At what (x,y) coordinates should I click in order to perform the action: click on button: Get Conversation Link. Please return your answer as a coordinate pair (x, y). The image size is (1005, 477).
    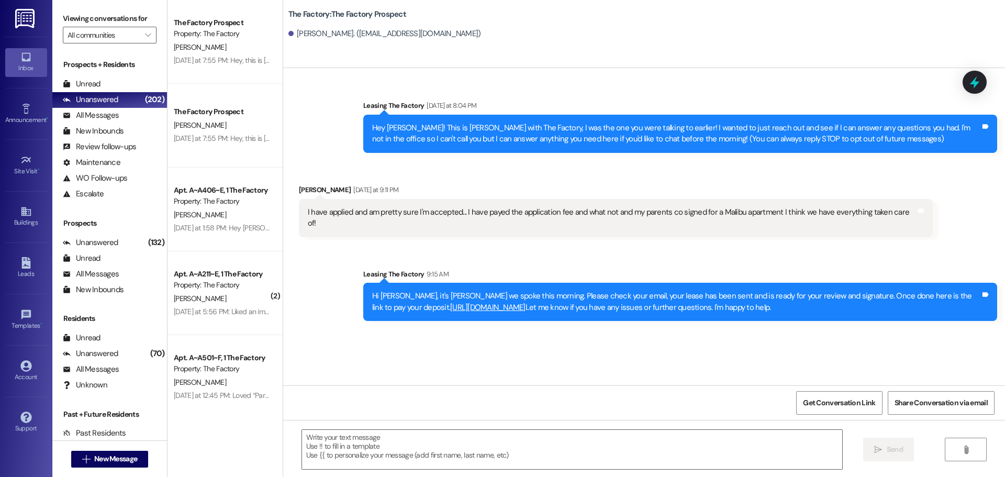
    Looking at the image, I should click on (839, 403).